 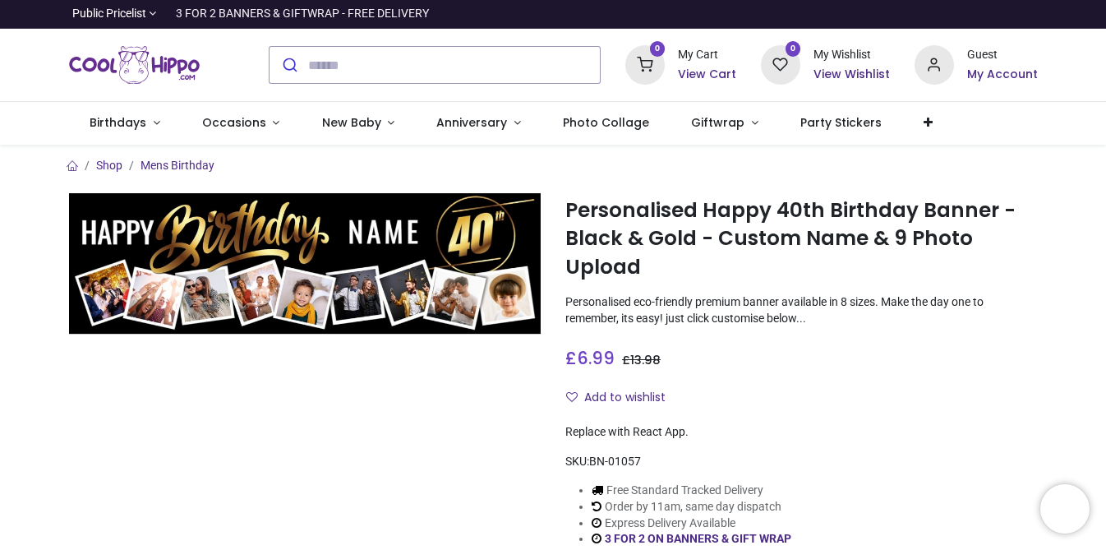 I want to click on div: SKU:, so click(x=801, y=462).